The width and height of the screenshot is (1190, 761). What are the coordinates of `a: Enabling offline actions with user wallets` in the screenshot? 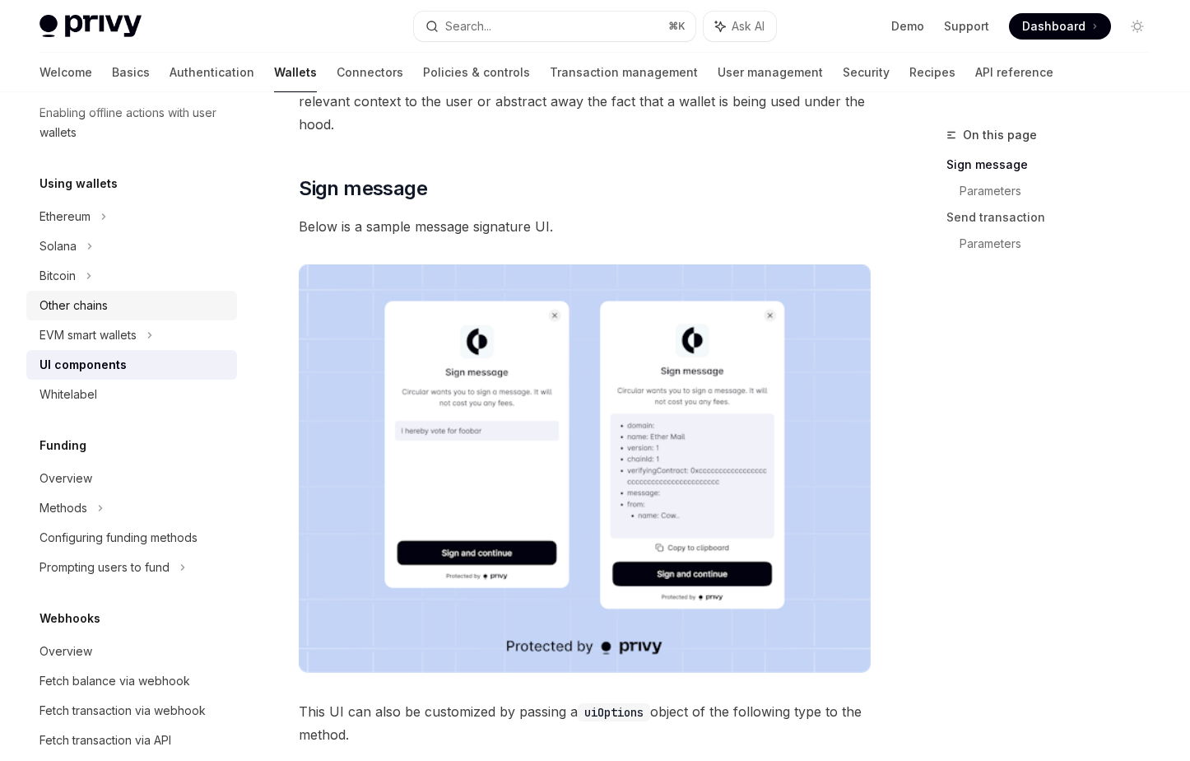 It's located at (132, 123).